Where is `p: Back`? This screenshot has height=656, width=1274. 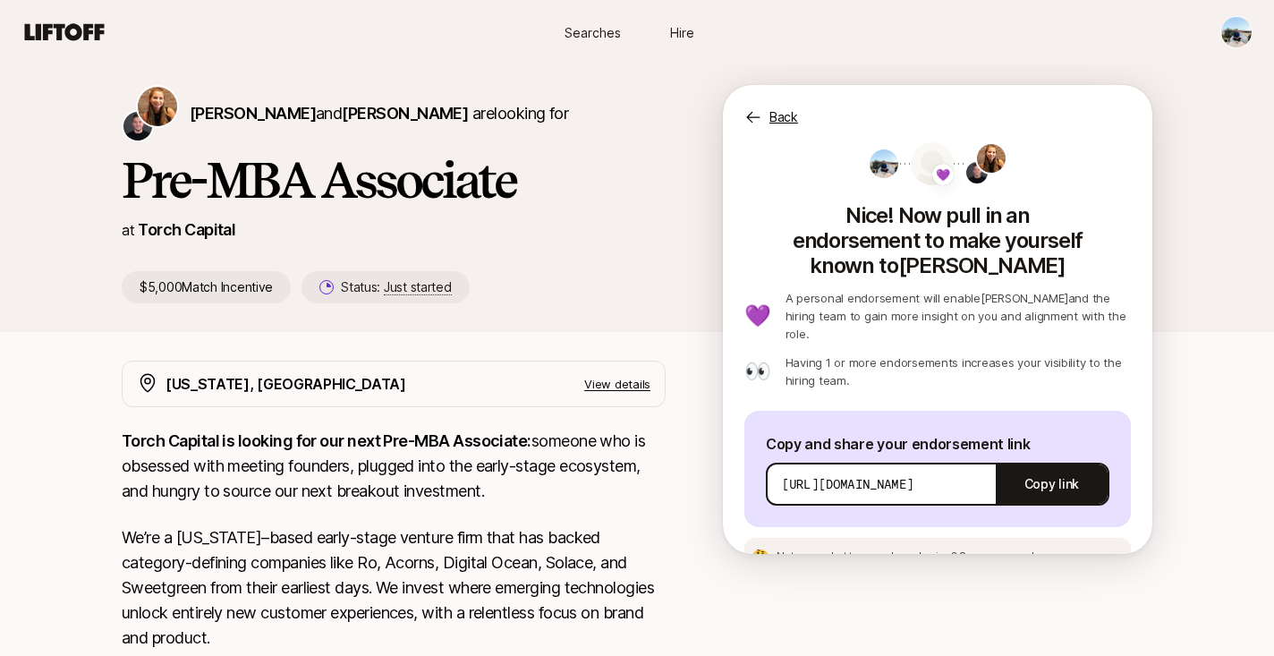 p: Back is located at coordinates (784, 117).